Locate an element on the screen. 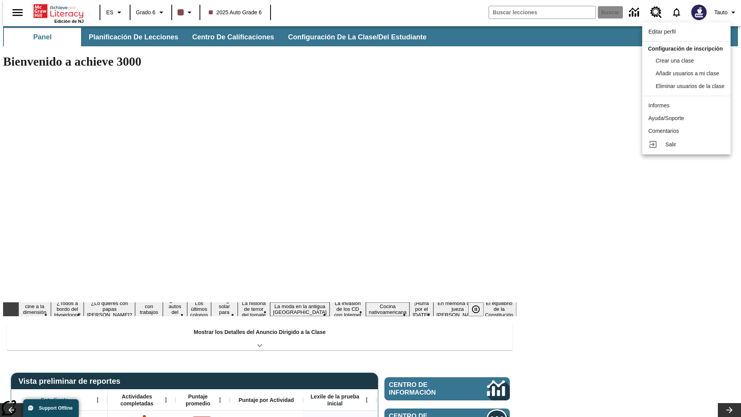 This screenshot has height=417, width=741. span: Salir is located at coordinates (671, 144).